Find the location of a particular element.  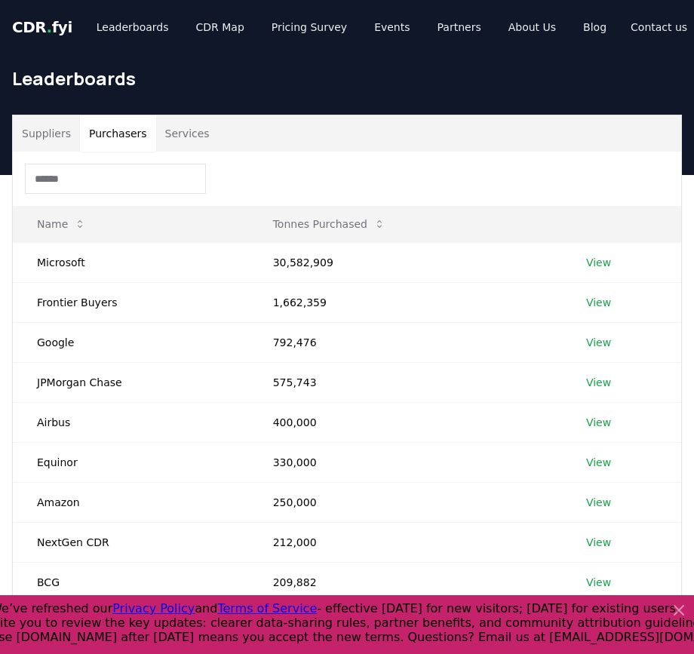

a: About Us is located at coordinates (532, 27).